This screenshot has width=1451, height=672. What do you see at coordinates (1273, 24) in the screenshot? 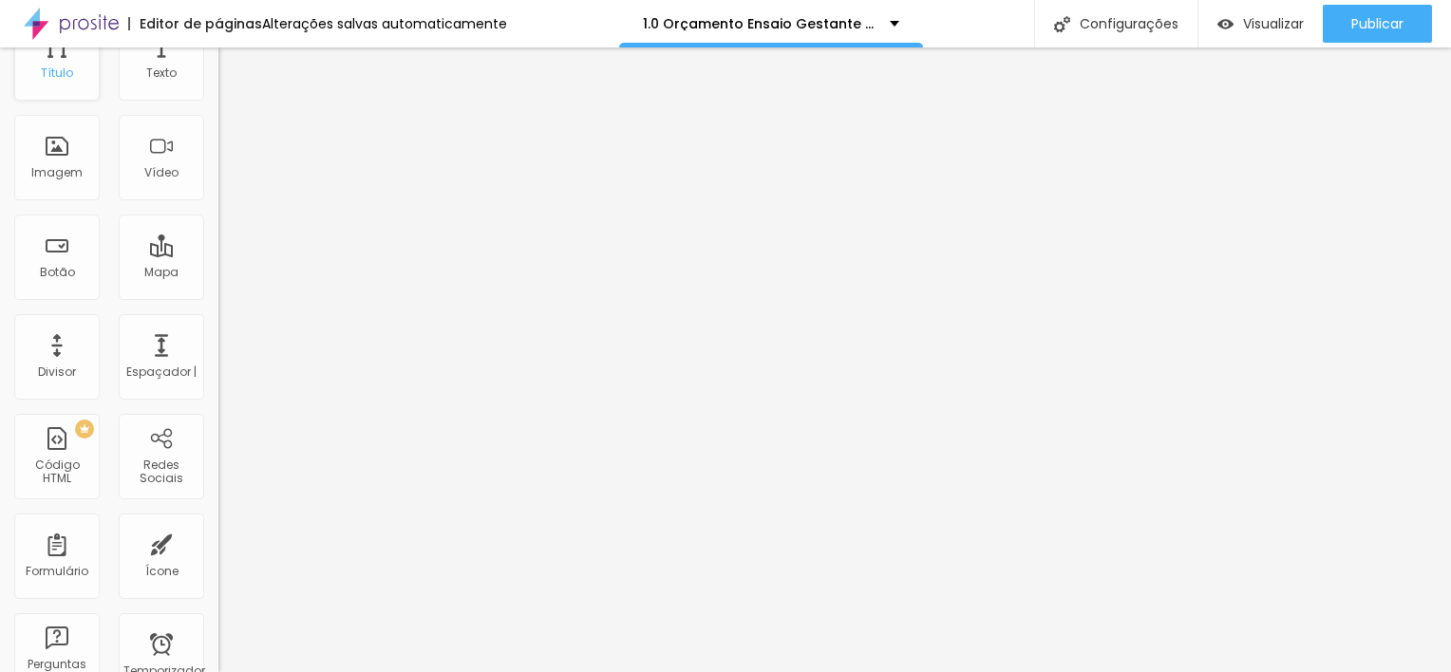
I see `span: Visualizar` at bounding box center [1273, 24].